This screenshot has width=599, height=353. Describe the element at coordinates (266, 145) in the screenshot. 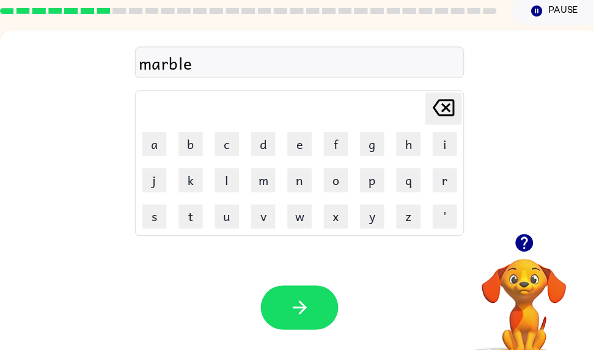

I see `button: d` at that location.